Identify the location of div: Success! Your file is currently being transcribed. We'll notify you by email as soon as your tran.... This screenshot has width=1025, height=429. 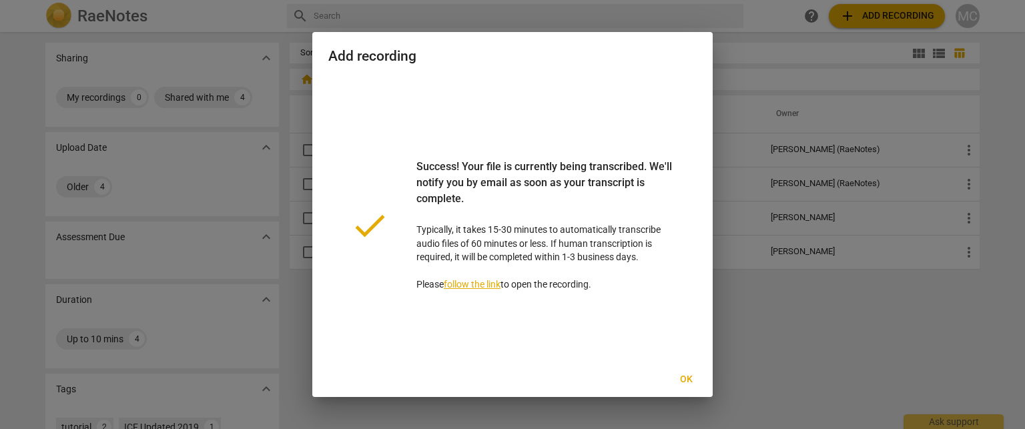
(546, 191).